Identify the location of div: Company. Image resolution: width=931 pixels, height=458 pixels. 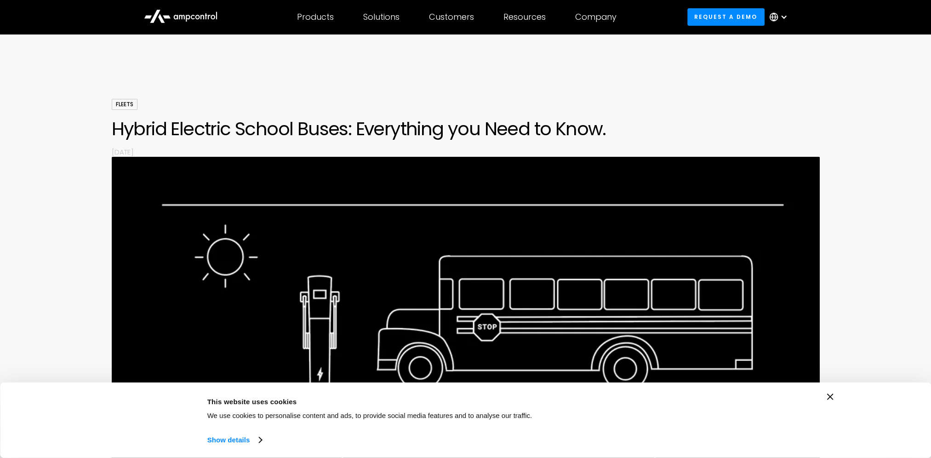
(596, 17).